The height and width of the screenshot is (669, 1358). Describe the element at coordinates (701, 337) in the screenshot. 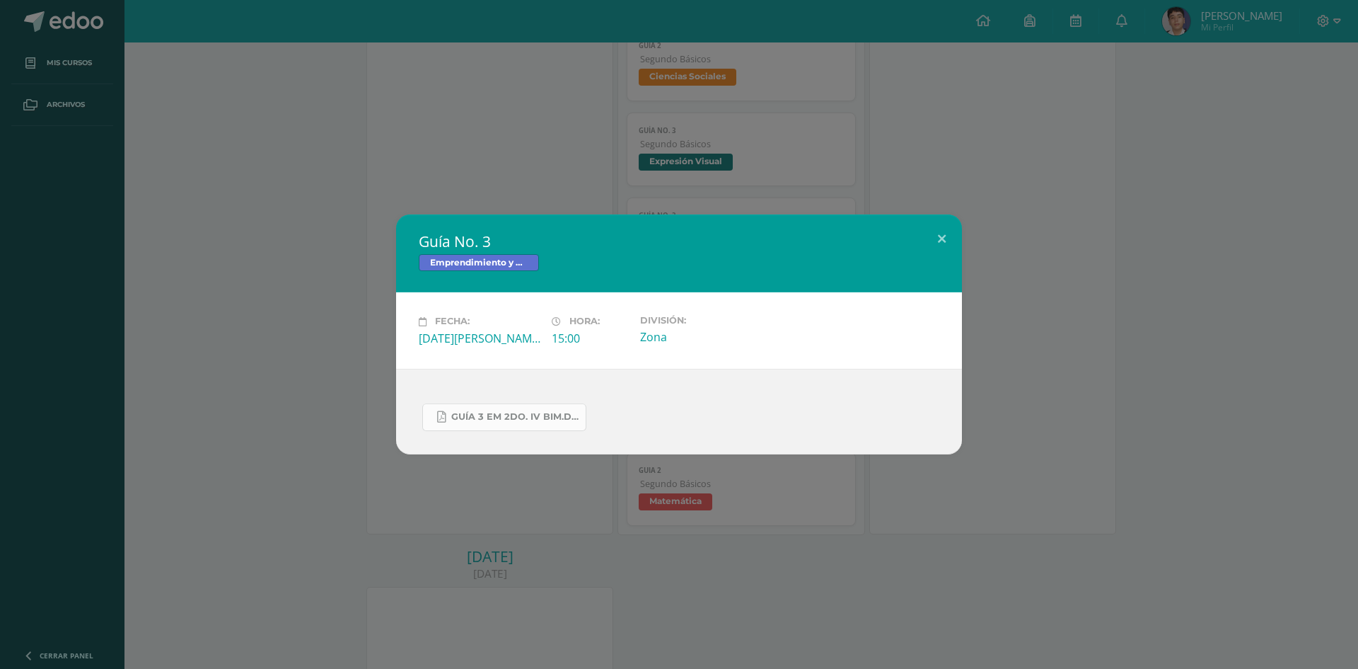

I see `div: Zona` at that location.